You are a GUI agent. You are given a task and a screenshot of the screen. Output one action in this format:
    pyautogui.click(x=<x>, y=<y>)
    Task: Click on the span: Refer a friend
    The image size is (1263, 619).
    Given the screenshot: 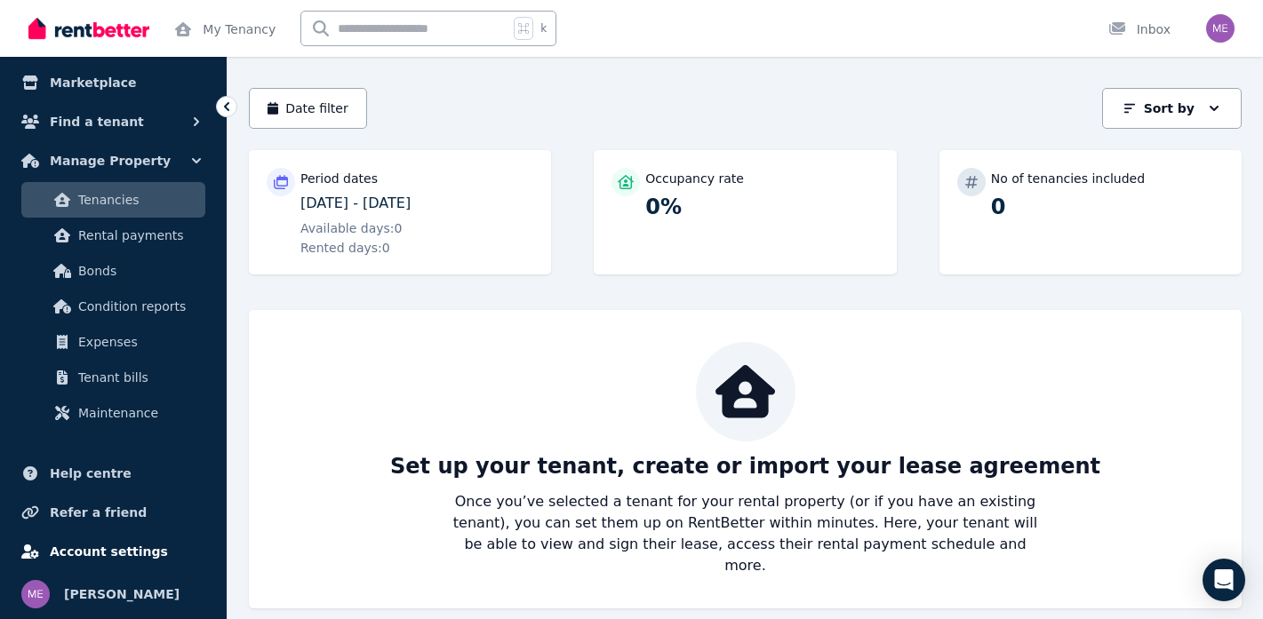 What is the action you would take?
    pyautogui.click(x=98, y=513)
    